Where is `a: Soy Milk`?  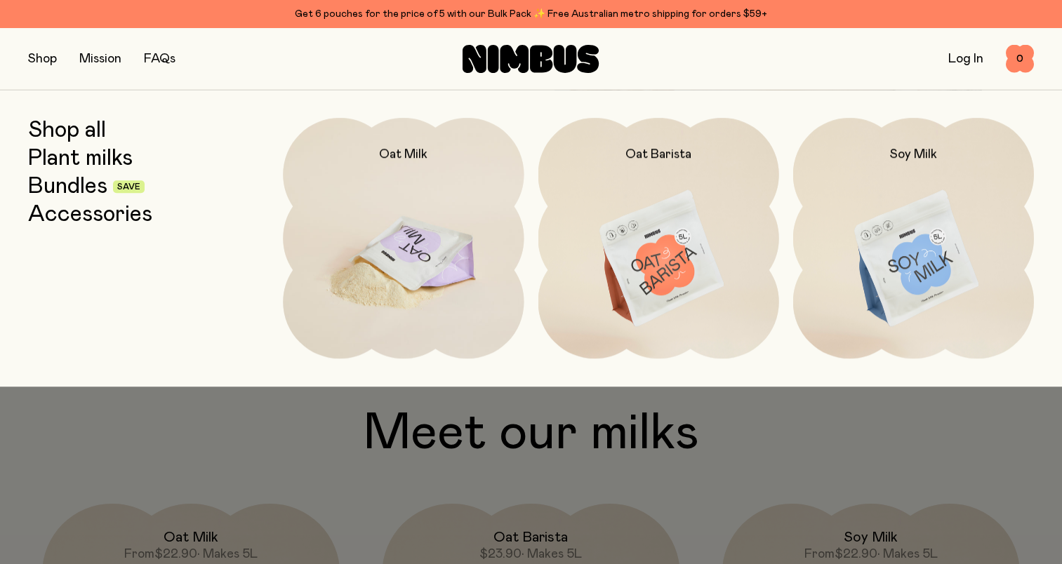
a: Soy Milk is located at coordinates (913, 238).